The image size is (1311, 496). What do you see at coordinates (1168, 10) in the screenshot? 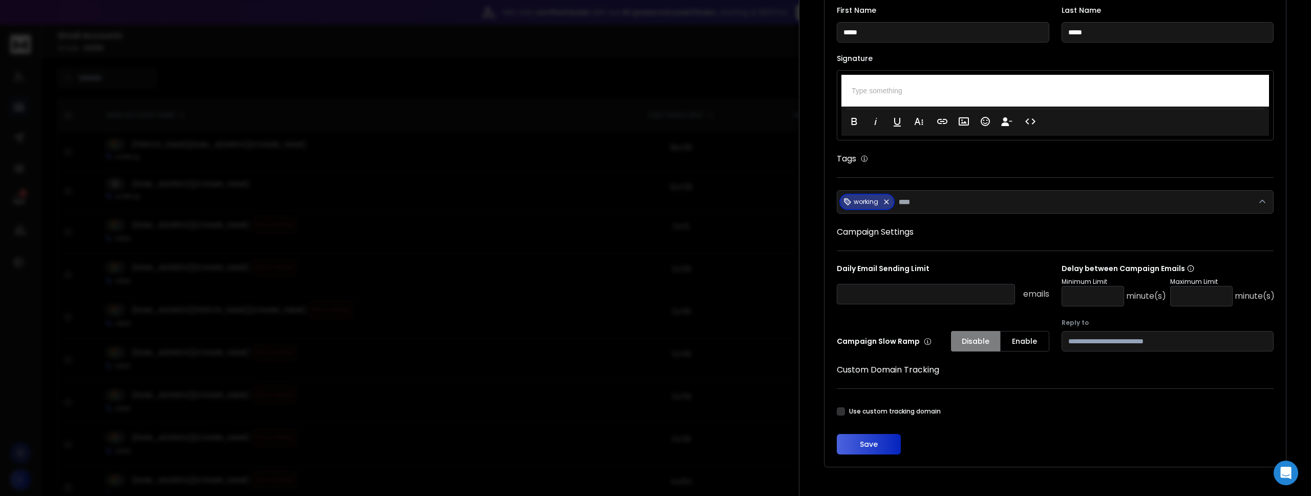
I see `label: Last Name` at bounding box center [1168, 10].